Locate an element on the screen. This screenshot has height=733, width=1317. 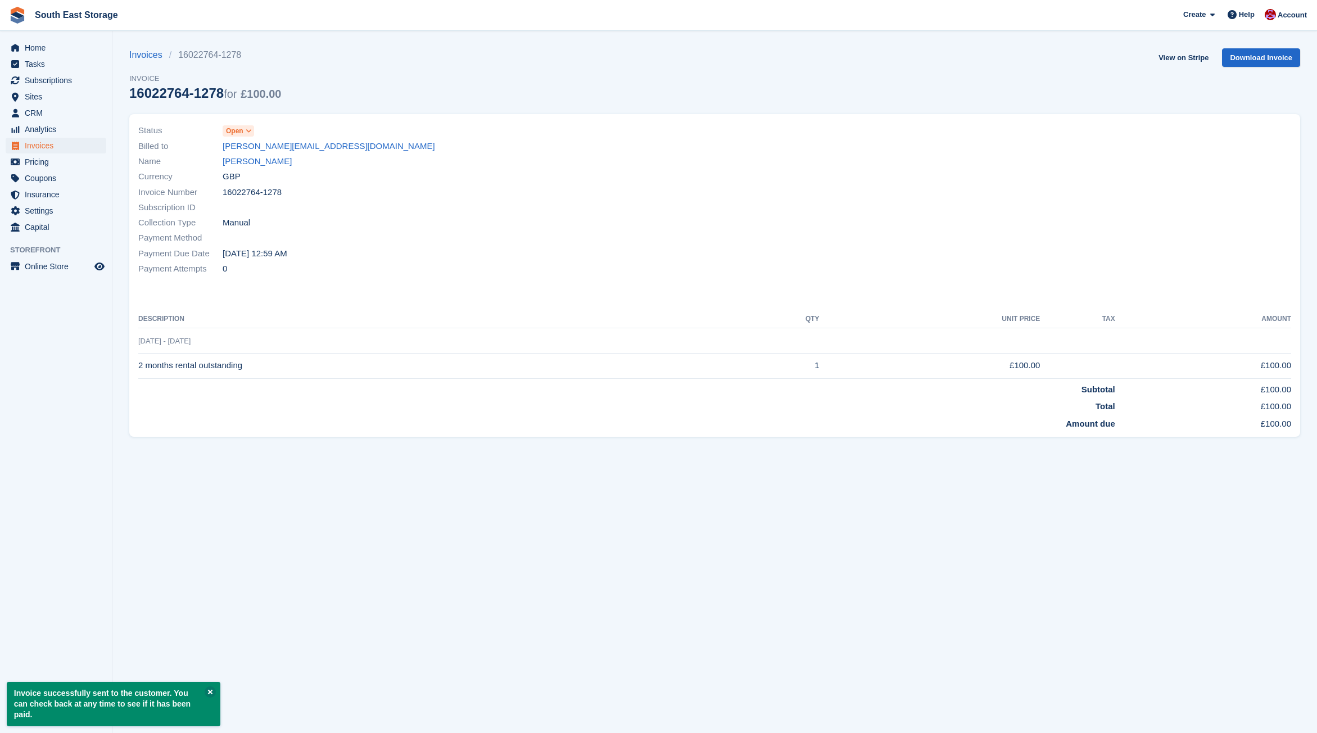
span: Account is located at coordinates (1293, 15).